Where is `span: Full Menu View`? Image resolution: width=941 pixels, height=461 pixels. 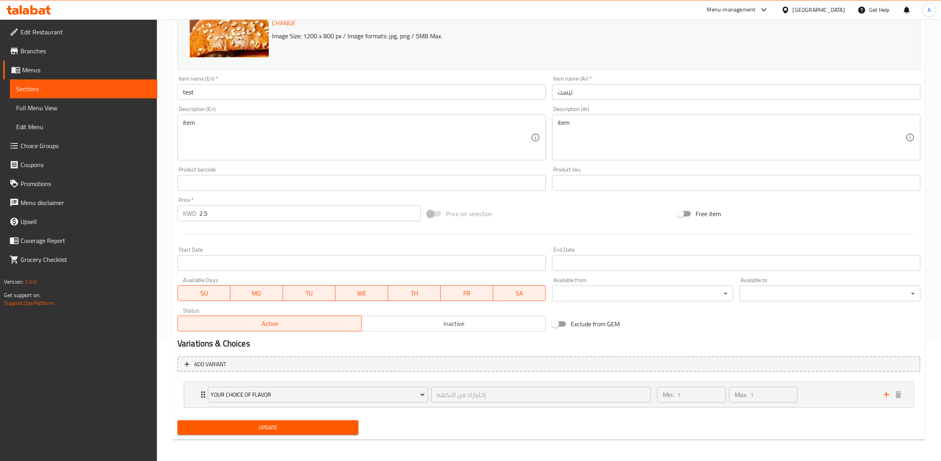
span: Full Menu View is located at coordinates (83, 108).